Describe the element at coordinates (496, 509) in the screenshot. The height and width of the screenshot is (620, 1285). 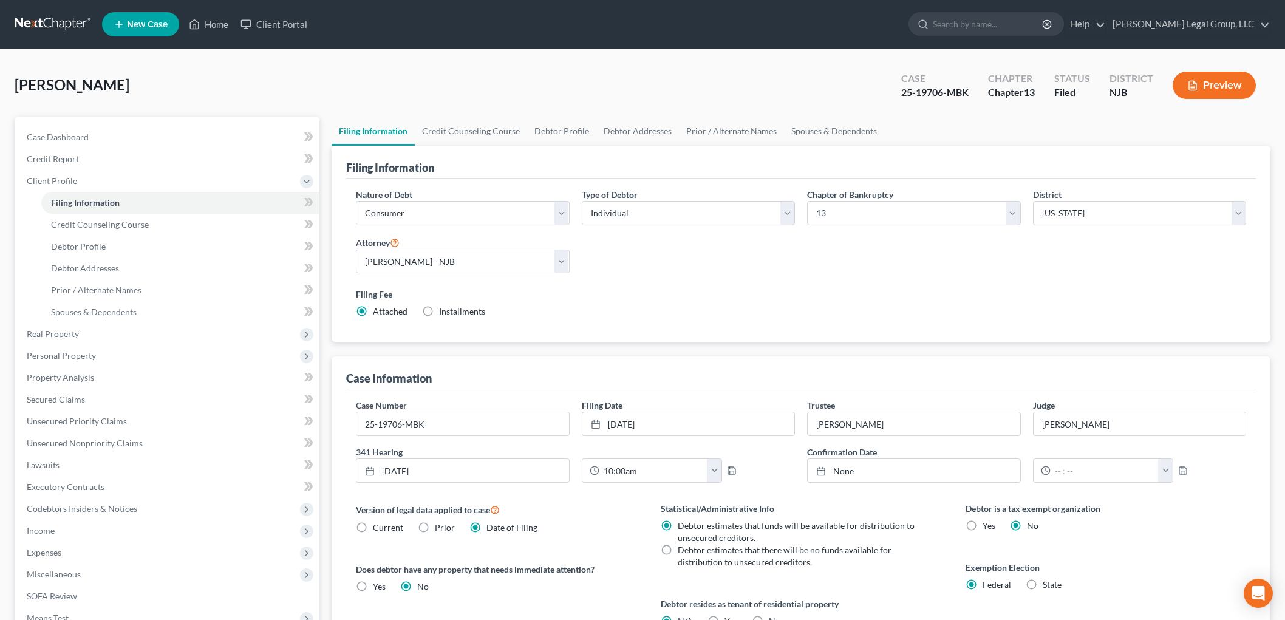
I see `label: Version of legal data applied to case` at that location.